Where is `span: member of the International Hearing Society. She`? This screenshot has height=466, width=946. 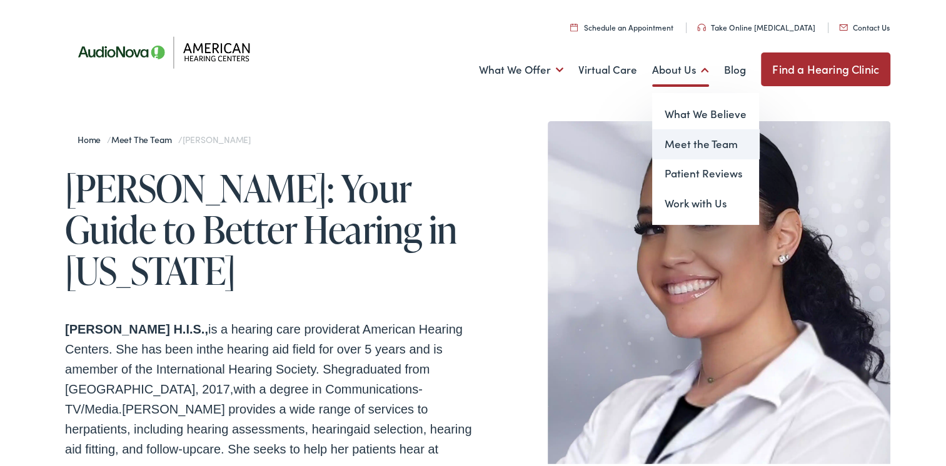
span: member of the International Hearing Society. She is located at coordinates (208, 367).